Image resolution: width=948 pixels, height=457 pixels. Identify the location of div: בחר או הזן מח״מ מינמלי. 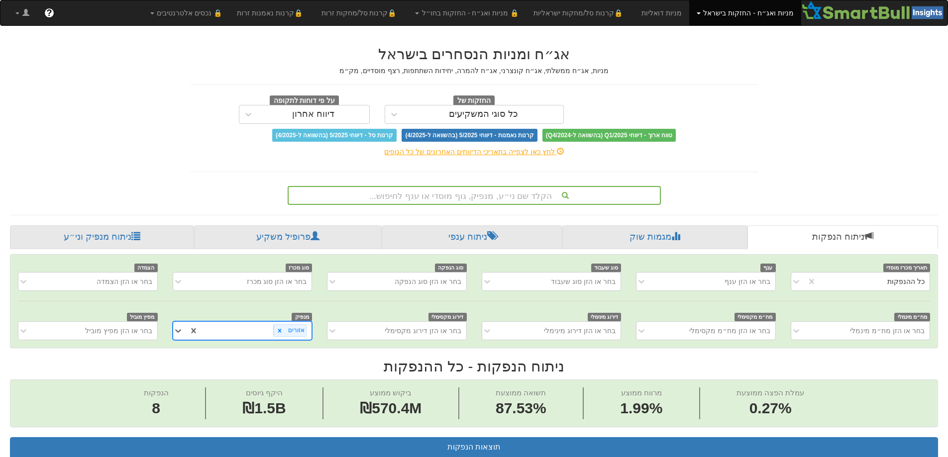
(887, 331).